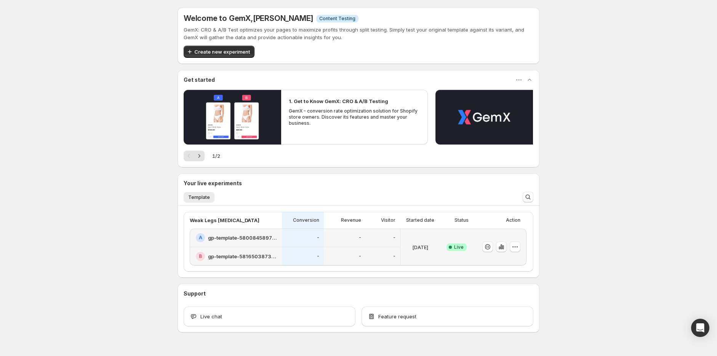 Image resolution: width=717 pixels, height=356 pixels. I want to click on p: Status, so click(461, 220).